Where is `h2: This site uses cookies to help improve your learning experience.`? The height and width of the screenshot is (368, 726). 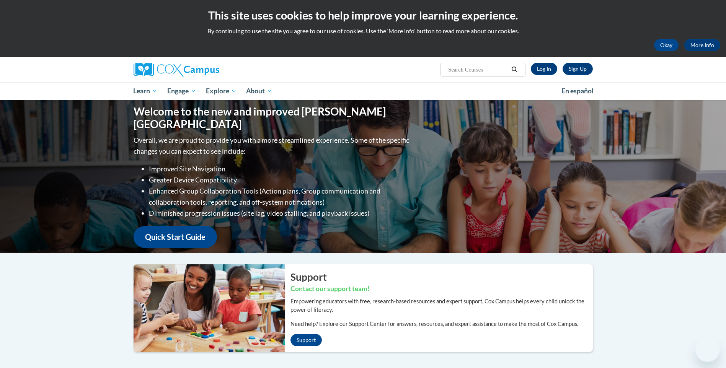 h2: This site uses cookies to help improve your learning experience. is located at coordinates (363, 15).